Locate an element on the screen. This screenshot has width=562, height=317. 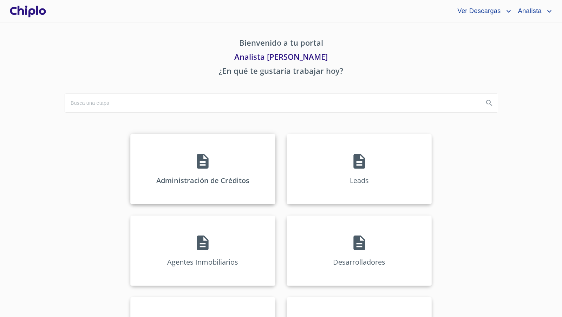
p: Desarrolladores is located at coordinates (359, 261).